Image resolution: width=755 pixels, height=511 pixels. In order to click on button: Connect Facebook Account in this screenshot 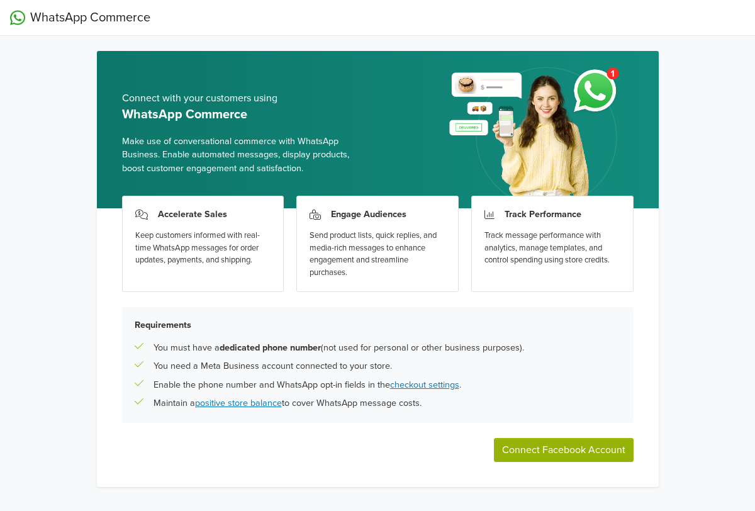, I will do `click(564, 450)`.